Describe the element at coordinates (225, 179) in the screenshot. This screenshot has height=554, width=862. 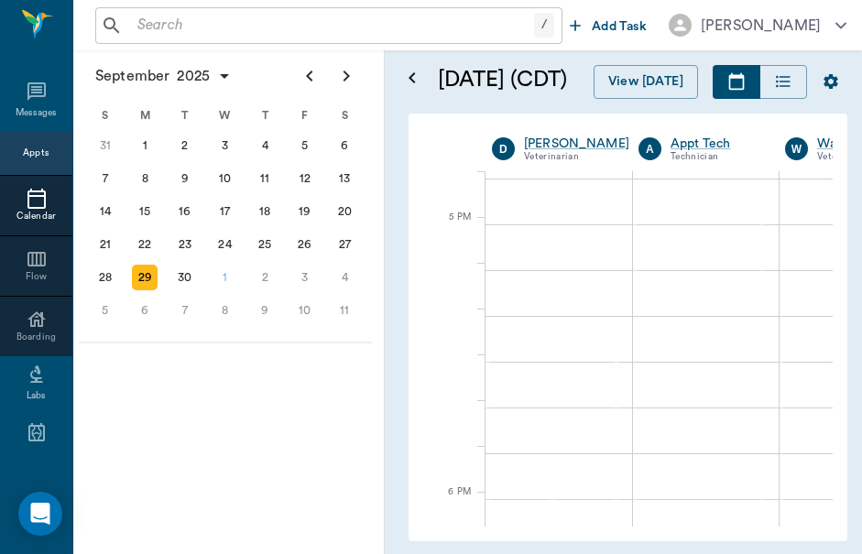
I see `div: Wednesday, September 10, 2025` at that location.